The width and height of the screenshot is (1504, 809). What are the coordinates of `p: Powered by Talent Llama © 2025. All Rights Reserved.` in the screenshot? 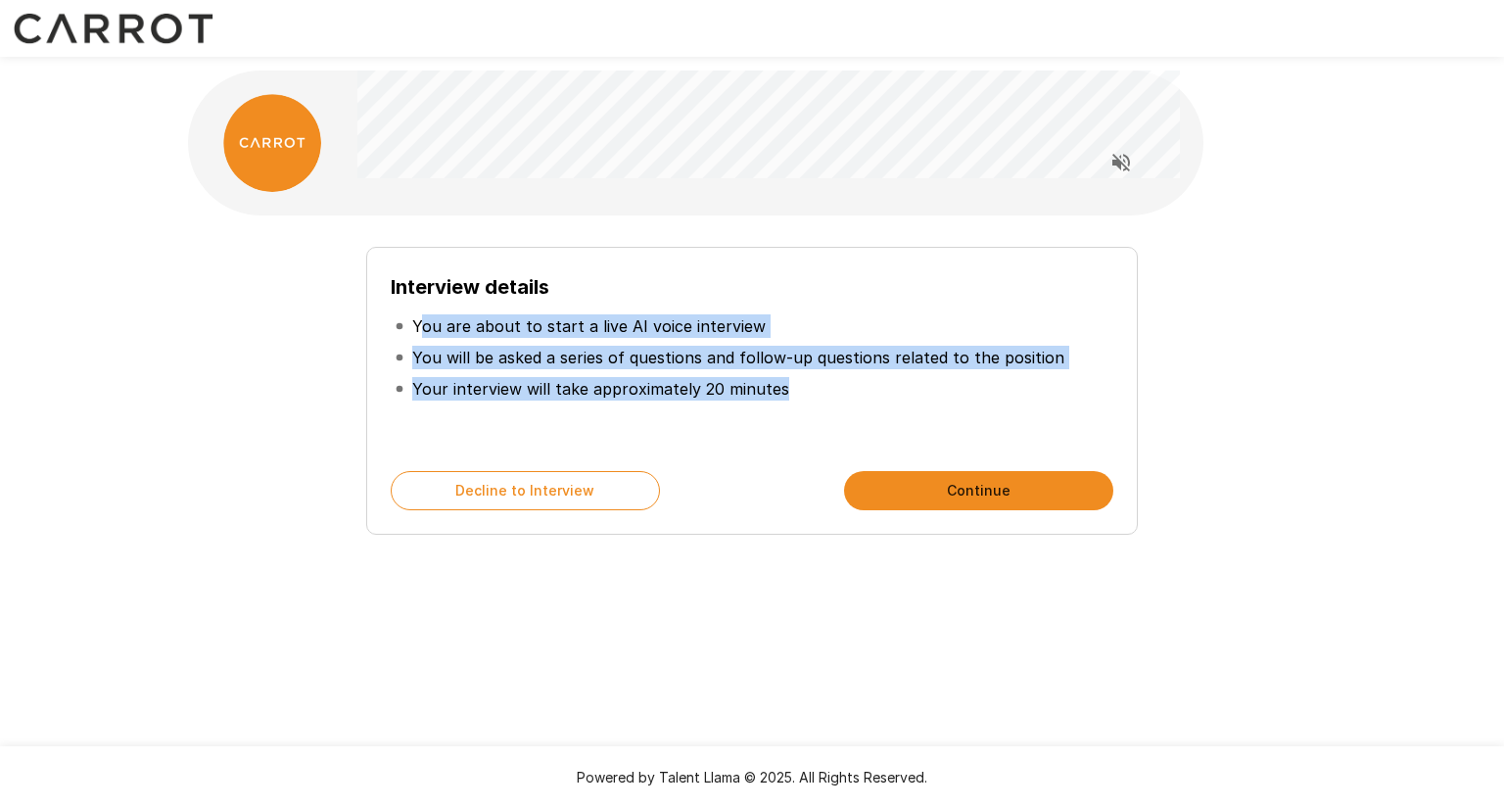 It's located at (752, 778).